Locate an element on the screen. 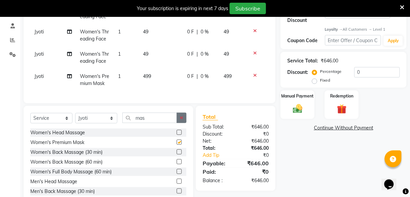  input: Enter Offer / Coupon Code is located at coordinates (353, 40).